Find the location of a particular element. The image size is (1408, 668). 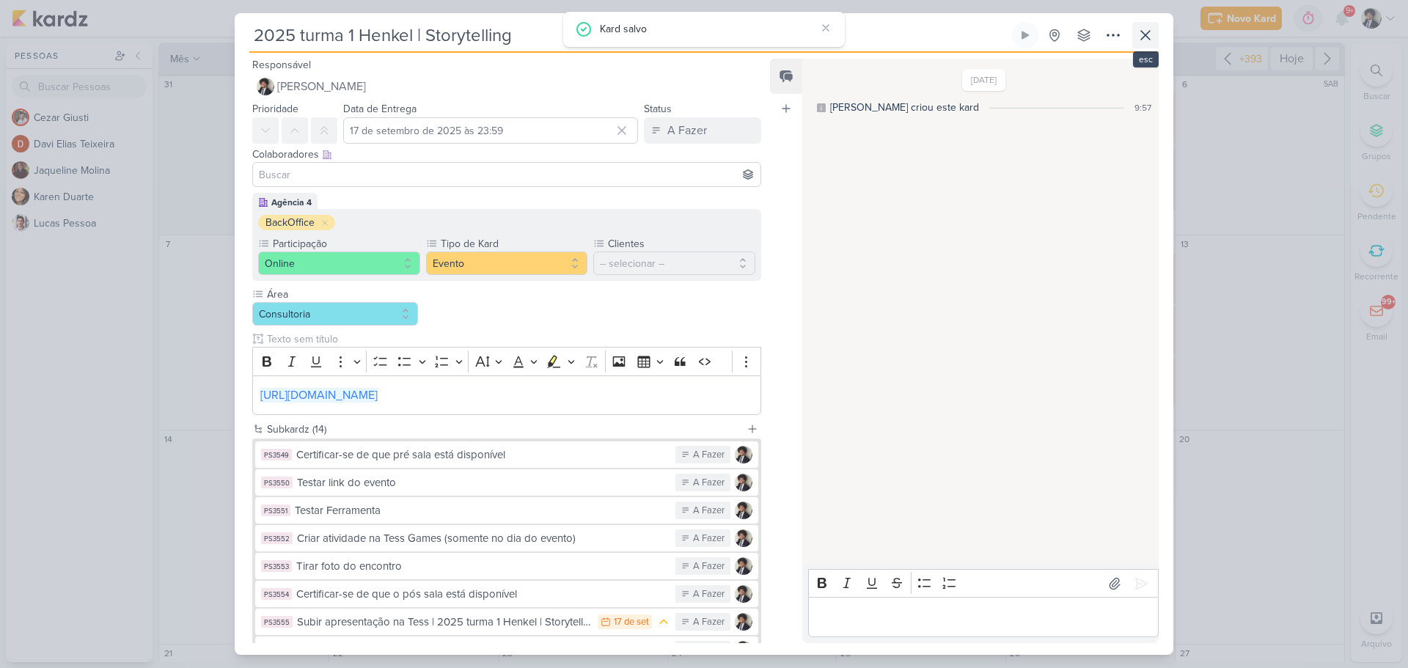

div: Ligar relógio is located at coordinates (1025, 35).